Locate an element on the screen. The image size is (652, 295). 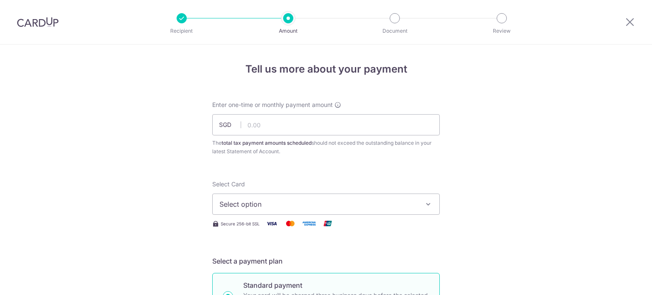
img: CardUp is located at coordinates (38, 22).